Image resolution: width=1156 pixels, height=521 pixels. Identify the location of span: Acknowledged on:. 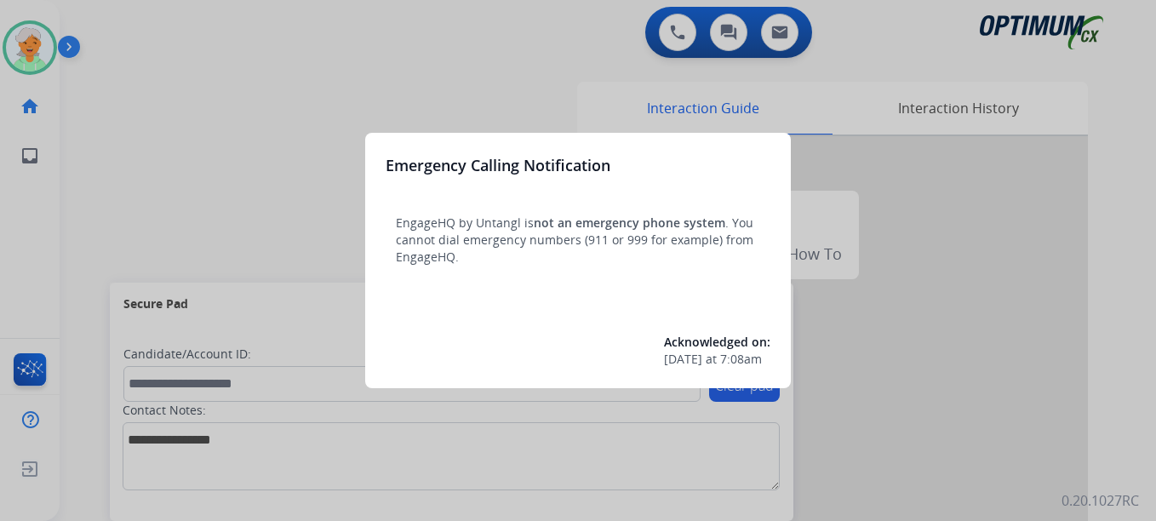
(716, 341).